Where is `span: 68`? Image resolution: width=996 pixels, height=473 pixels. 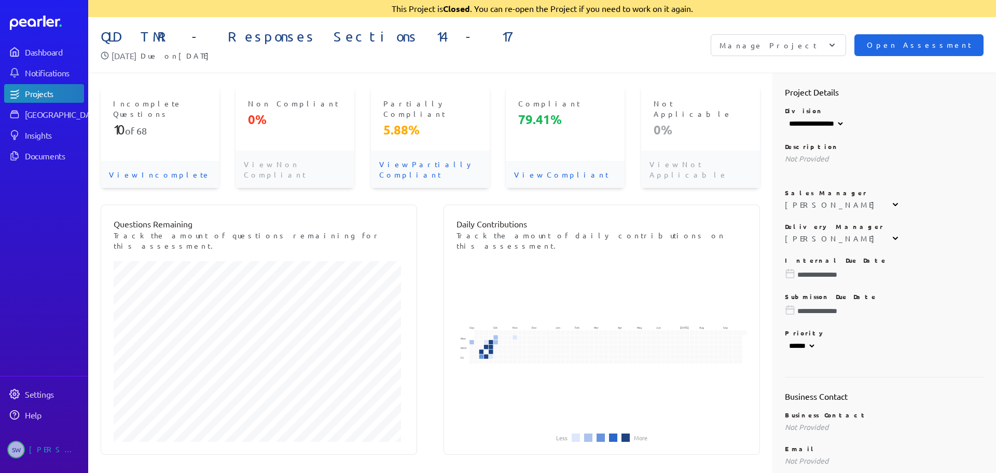 span: 68 is located at coordinates (142, 130).